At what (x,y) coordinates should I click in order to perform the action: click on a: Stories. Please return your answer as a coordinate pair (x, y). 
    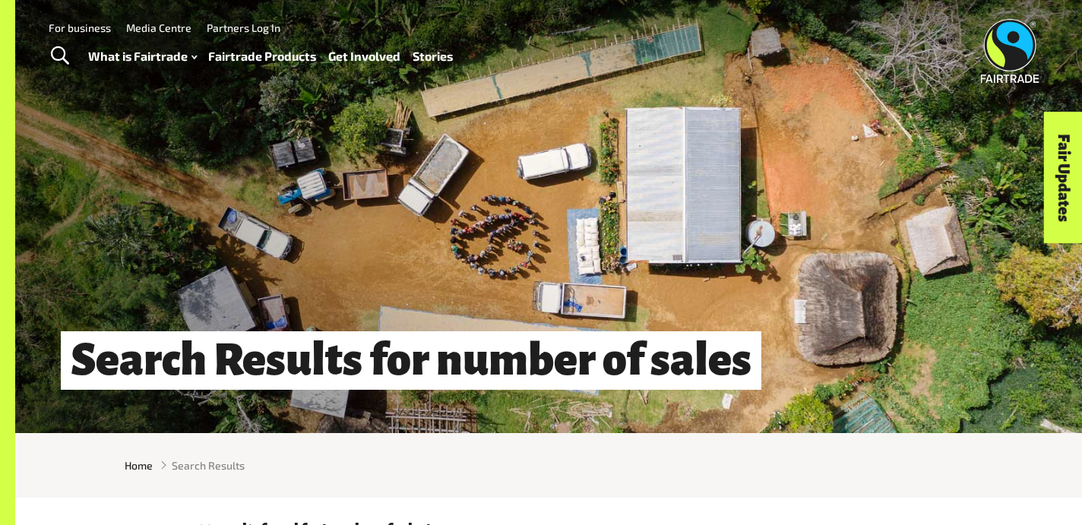
    Looking at the image, I should click on (433, 56).